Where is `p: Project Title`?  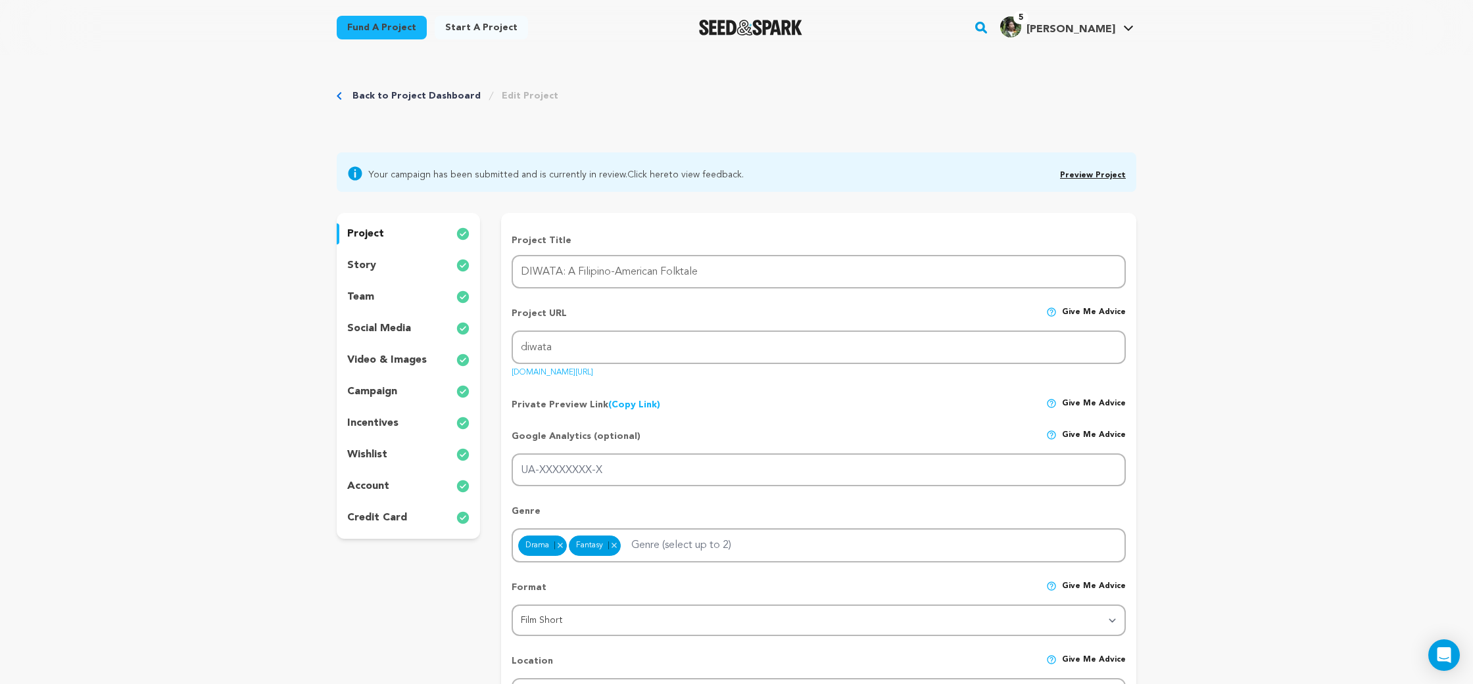
p: Project Title is located at coordinates (818, 241).